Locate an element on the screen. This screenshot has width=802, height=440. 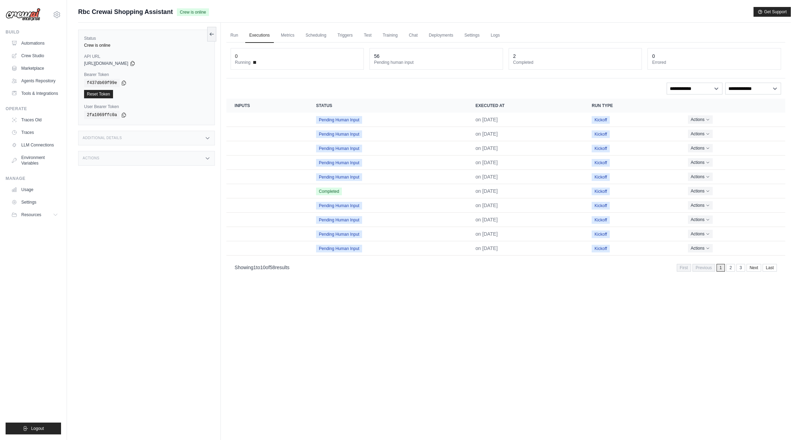
time: August 2, 2025 at 18:00 PDT is located at coordinates (487, 120).